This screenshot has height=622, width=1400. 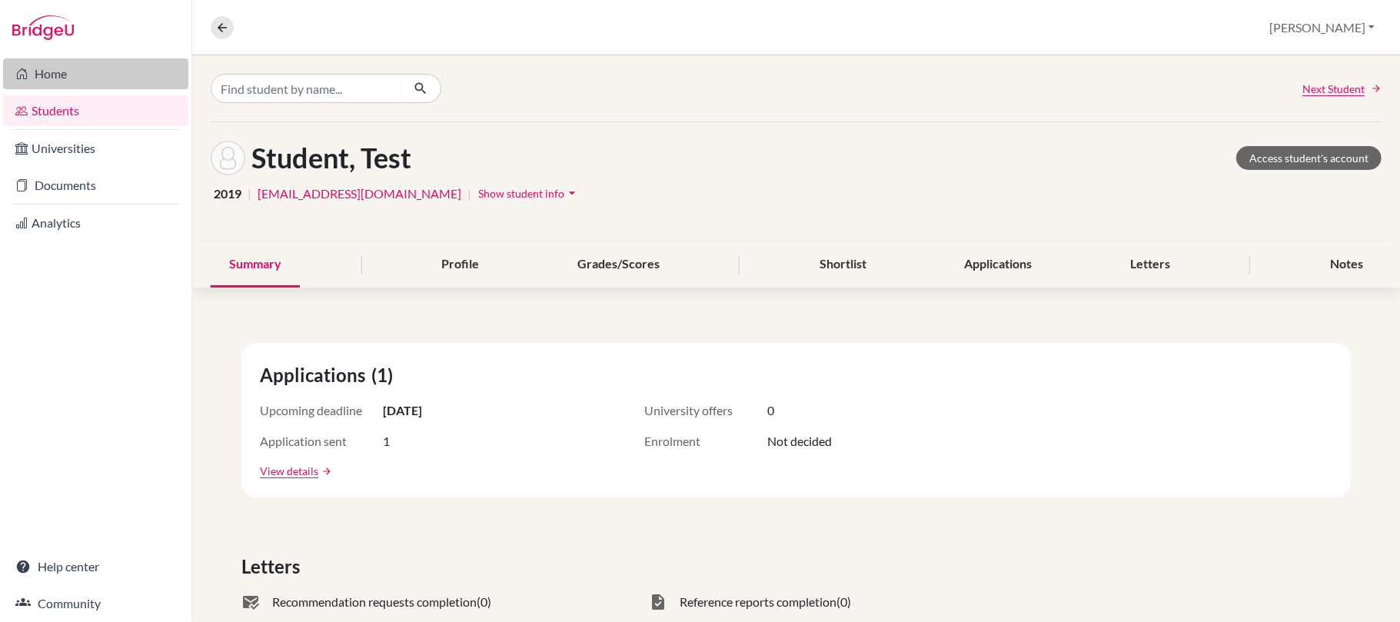 What do you see at coordinates (95, 111) in the screenshot?
I see `a: Students` at bounding box center [95, 111].